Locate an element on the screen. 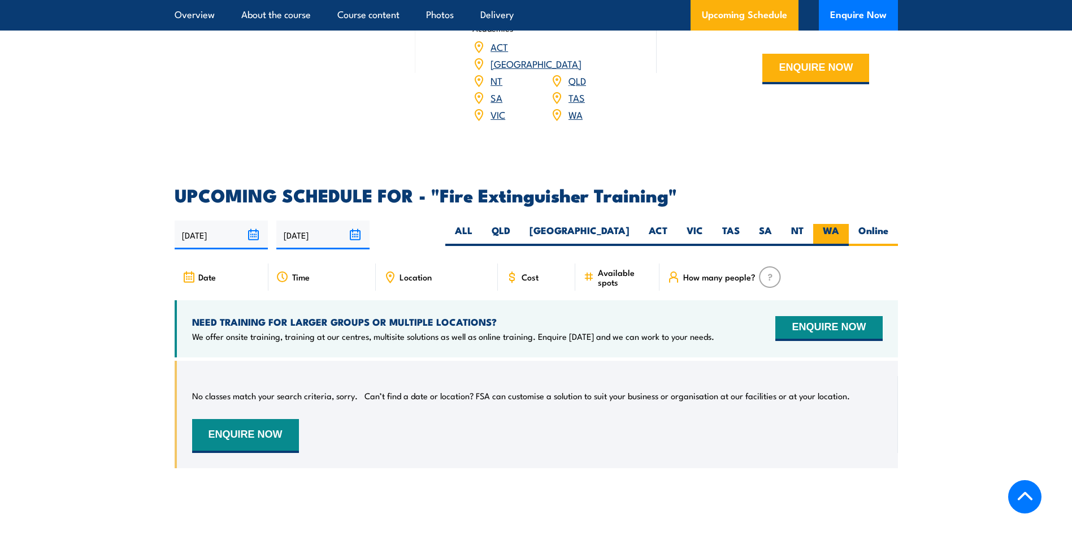 This screenshot has width=1072, height=544. span: Location is located at coordinates (415, 276).